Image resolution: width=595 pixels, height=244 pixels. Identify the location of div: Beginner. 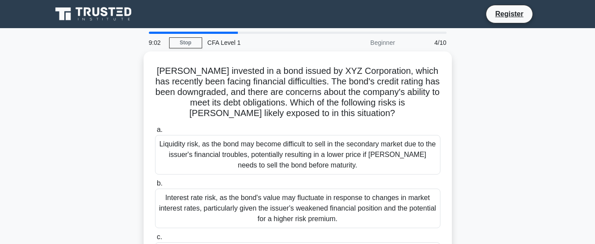
(361, 43).